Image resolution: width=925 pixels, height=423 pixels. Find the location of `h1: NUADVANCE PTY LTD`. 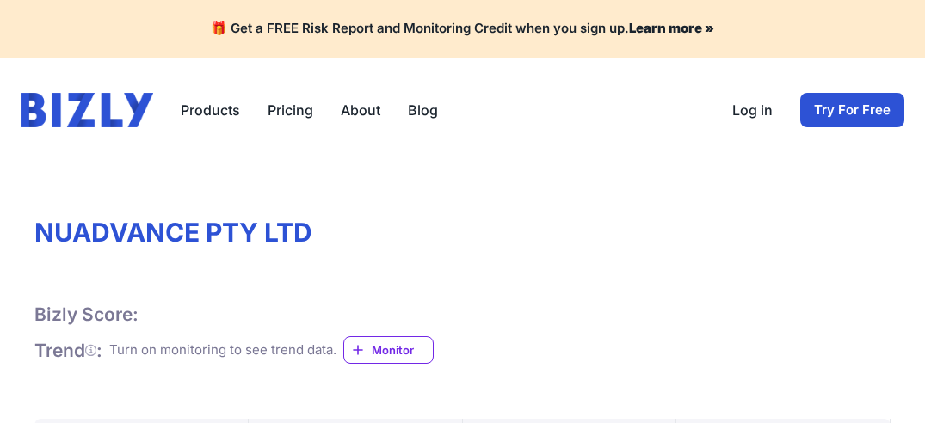

h1: NUADVANCE PTY LTD is located at coordinates (462, 232).